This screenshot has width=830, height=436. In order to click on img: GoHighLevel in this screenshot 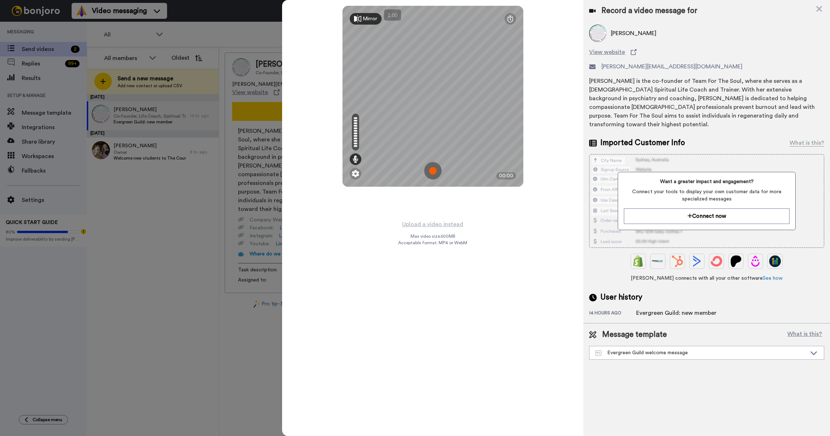, I will do `click(775, 261)`.